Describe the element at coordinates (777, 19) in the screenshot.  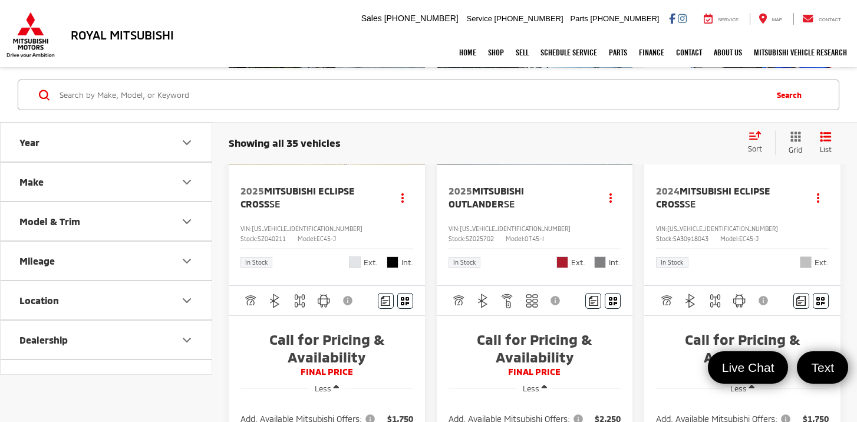
I see `span: Map` at that location.